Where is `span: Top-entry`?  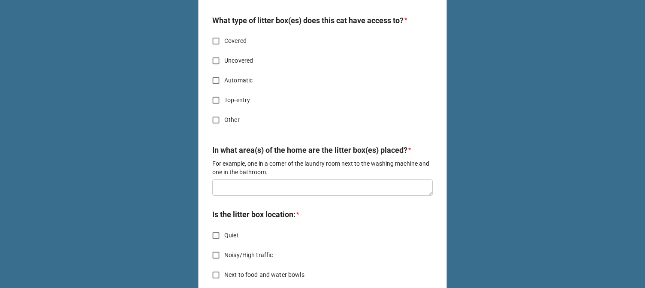 span: Top-entry is located at coordinates (237, 100).